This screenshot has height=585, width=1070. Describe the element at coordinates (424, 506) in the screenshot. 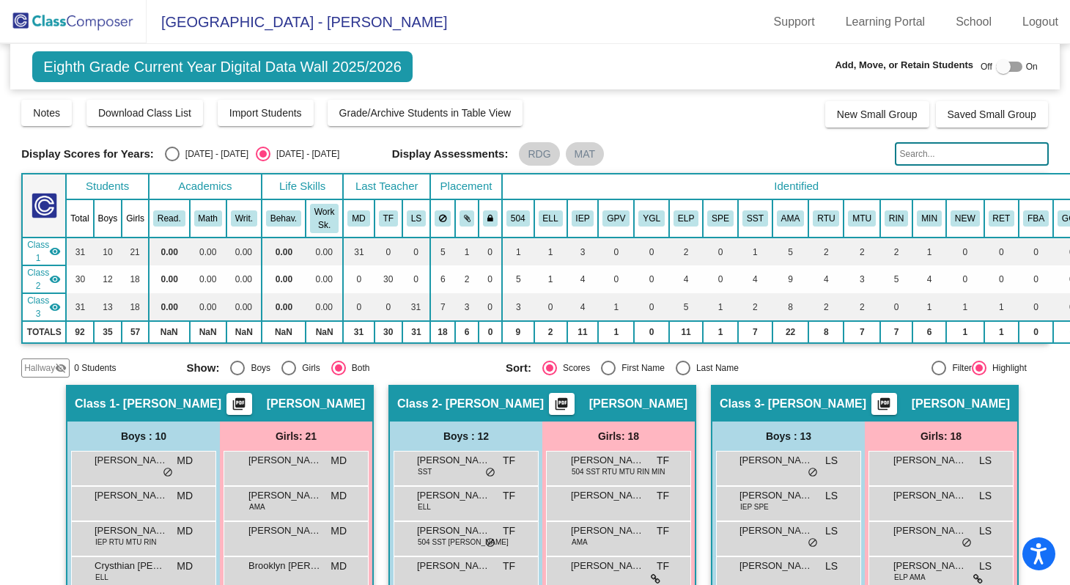

I see `span: ELL` at that location.